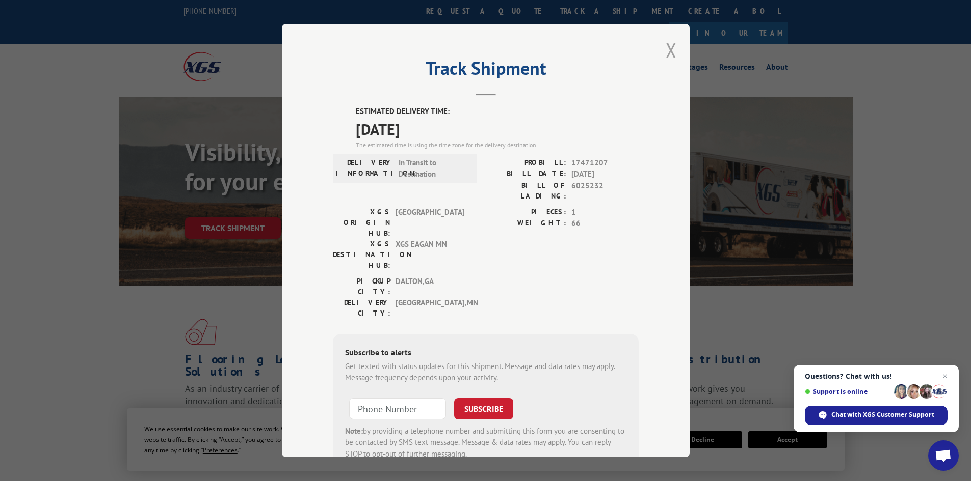  Describe the element at coordinates (526, 174) in the screenshot. I see `label: BILL DATE:` at that location.